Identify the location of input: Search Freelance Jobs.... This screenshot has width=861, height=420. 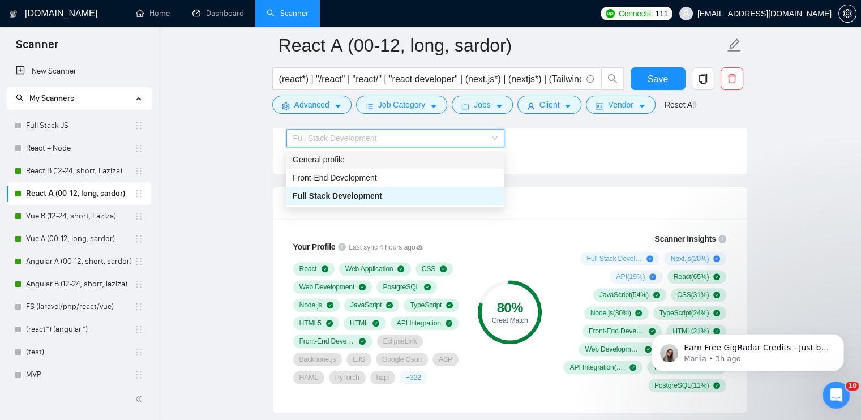
(430, 79).